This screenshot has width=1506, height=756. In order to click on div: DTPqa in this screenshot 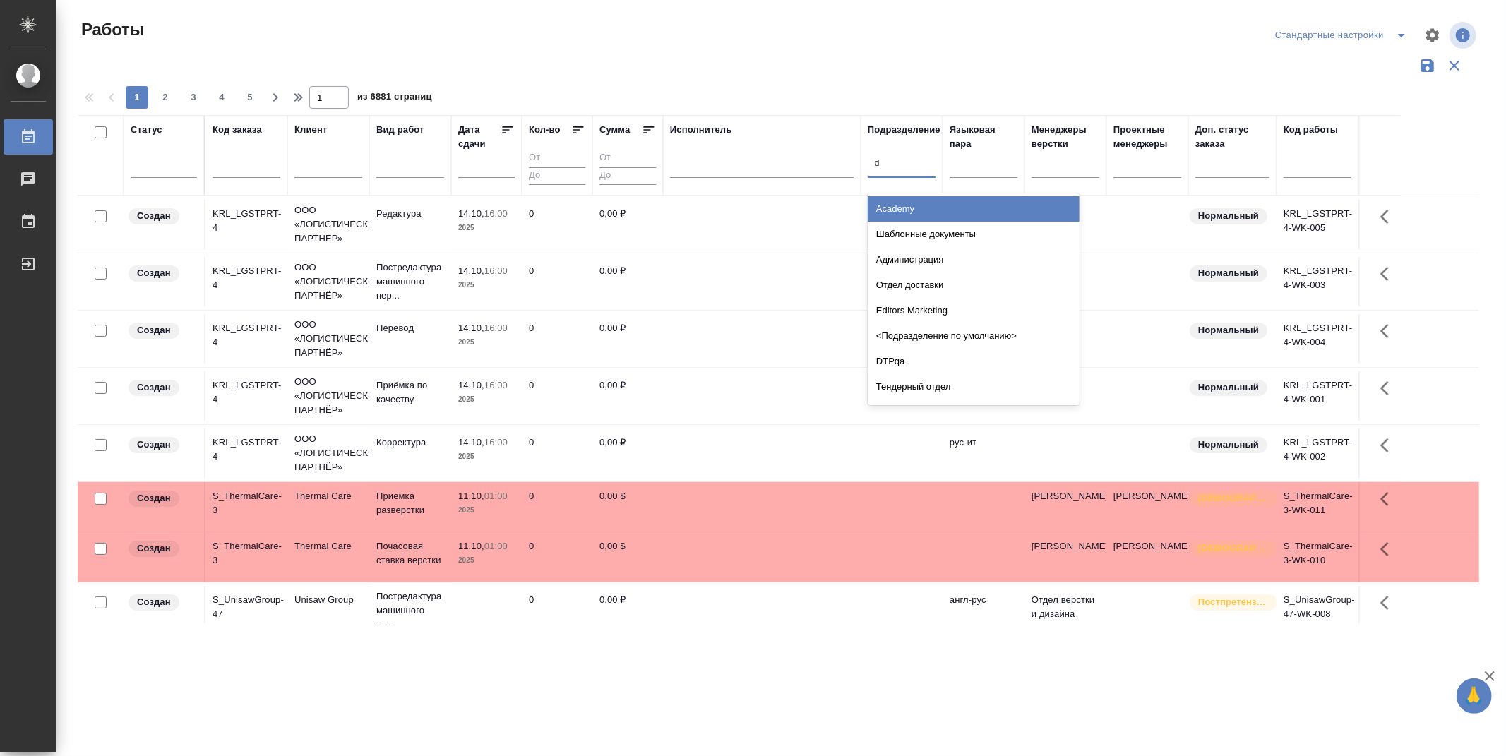, I will do `click(973, 361)`.